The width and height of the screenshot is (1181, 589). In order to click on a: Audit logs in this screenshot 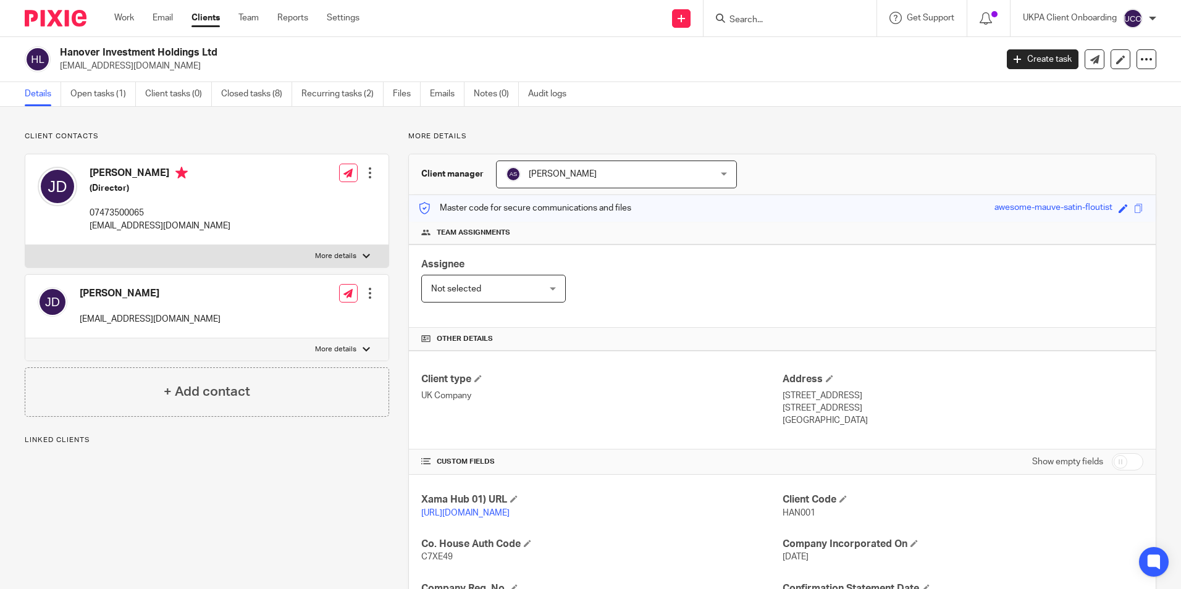, I will do `click(552, 94)`.